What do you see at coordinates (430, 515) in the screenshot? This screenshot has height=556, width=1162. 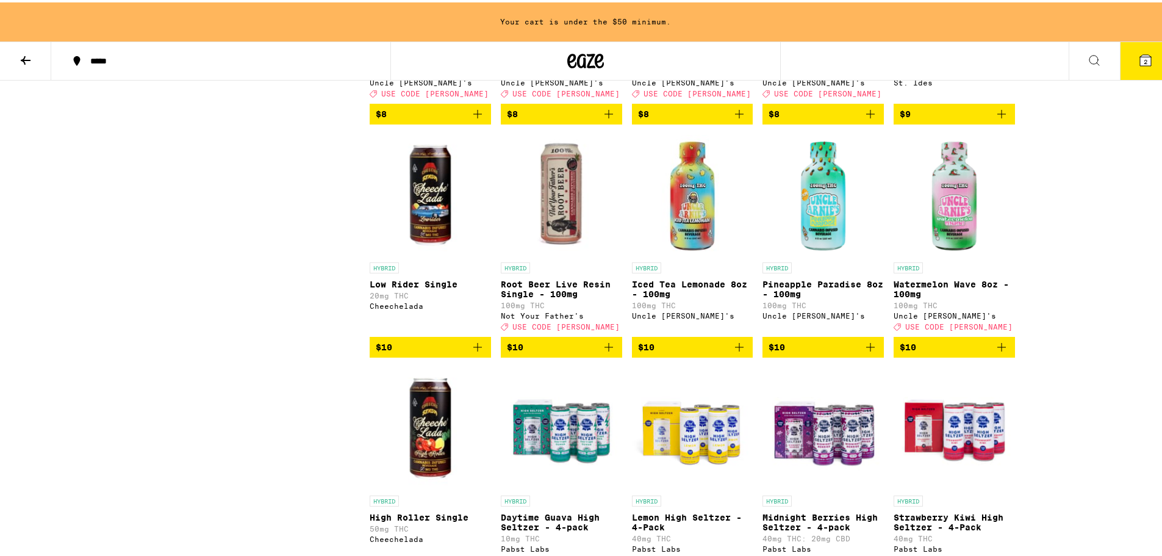 I see `p: High Roller Single` at bounding box center [430, 515].